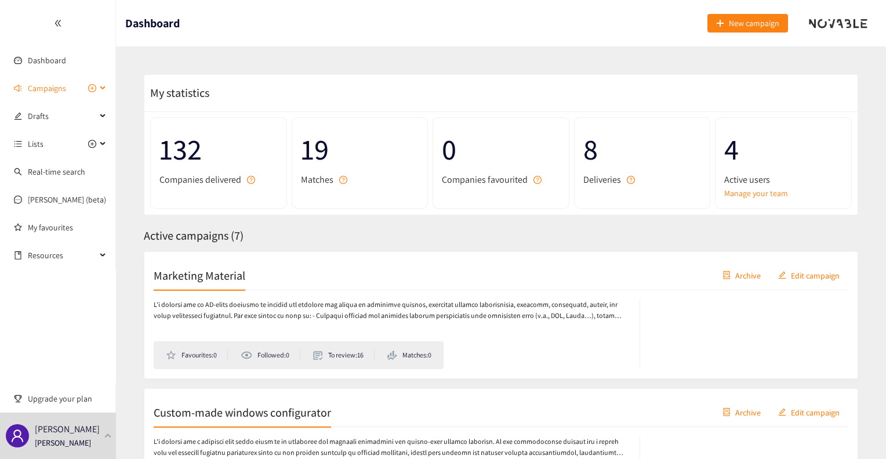 This screenshot has height=459, width=886. What do you see at coordinates (784, 149) in the screenshot?
I see `span: 4` at bounding box center [784, 149].